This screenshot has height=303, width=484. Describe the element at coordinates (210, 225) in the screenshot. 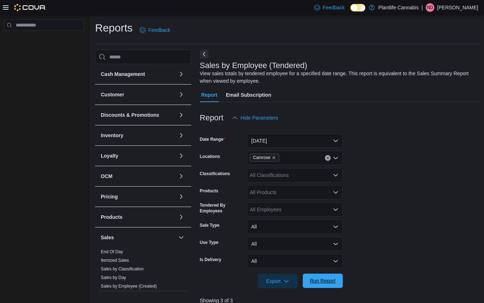

I see `label: Sale Type` at that location.